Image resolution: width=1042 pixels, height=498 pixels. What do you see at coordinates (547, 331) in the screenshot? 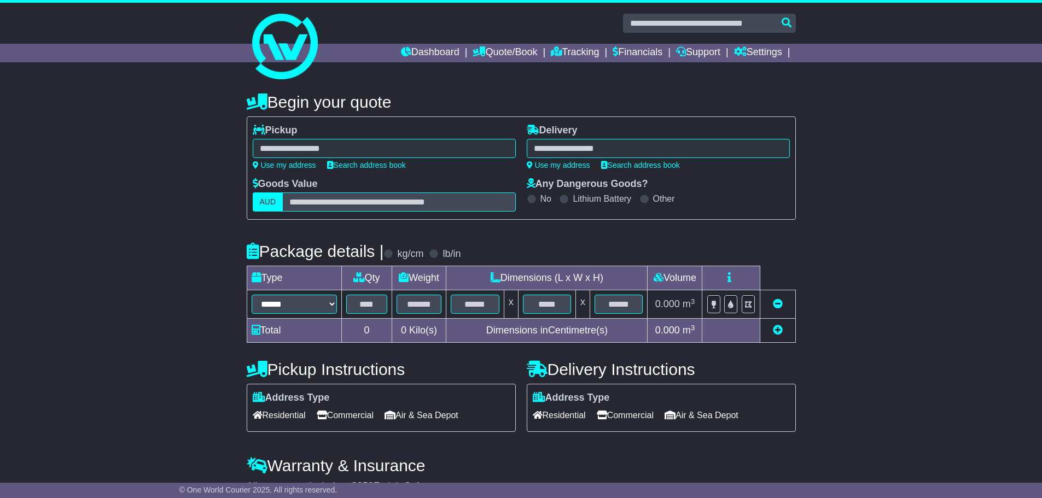
I see `td: Dimensions in Centimetre(s)` at bounding box center [547, 331].